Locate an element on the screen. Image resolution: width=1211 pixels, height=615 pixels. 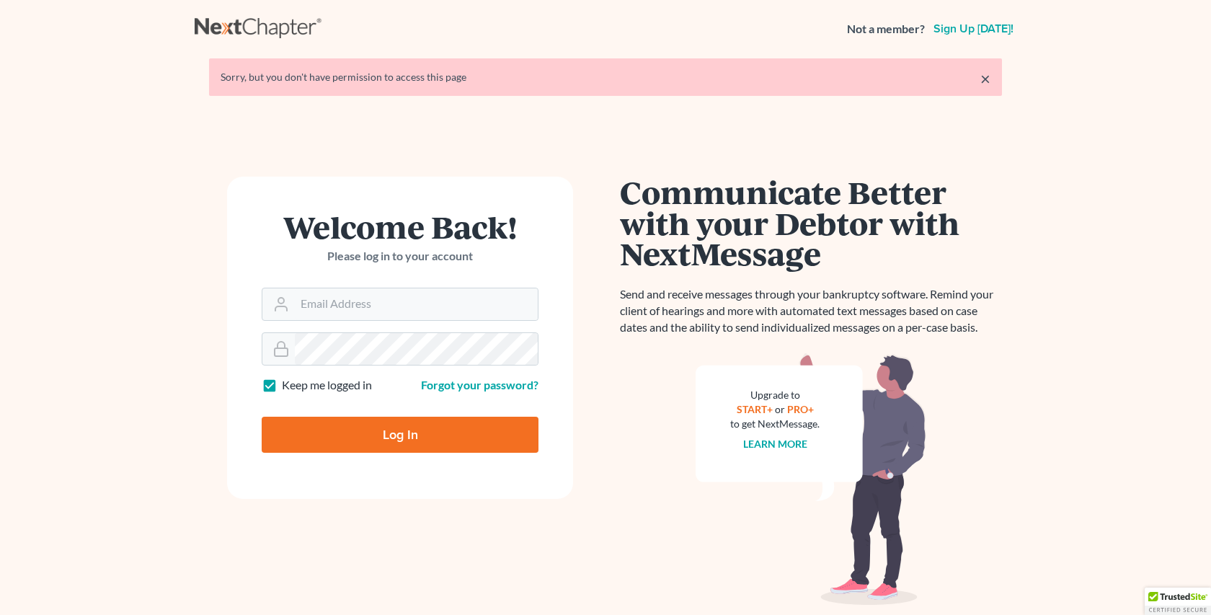
a: Learn more is located at coordinates (775, 443).